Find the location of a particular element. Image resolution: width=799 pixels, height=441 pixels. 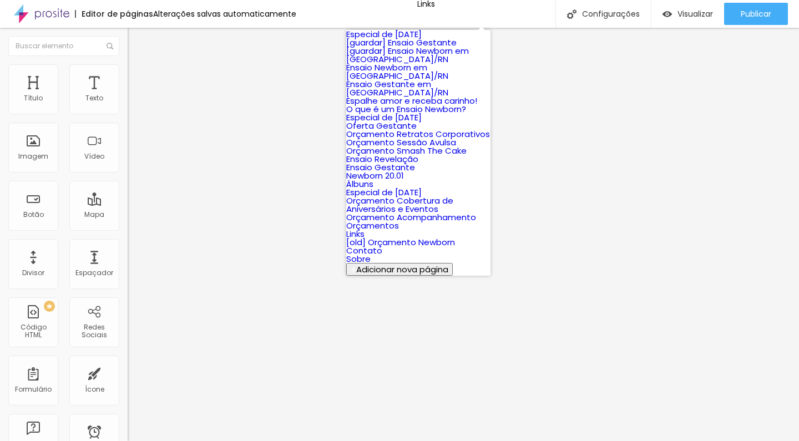

a: O que é um Ensaio Newborn? is located at coordinates (406, 109).